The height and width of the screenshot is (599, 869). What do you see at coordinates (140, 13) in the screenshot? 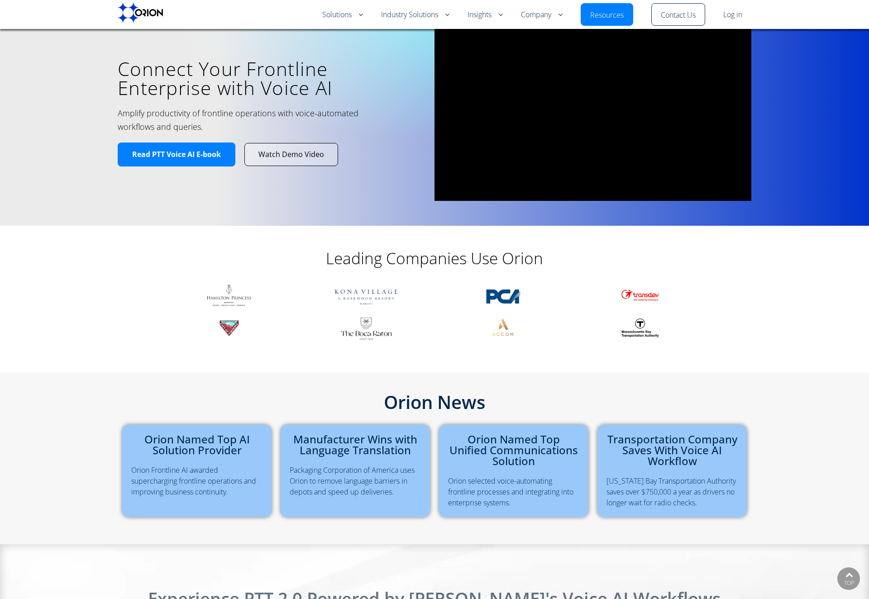
I see `img: Orion labs Black logo` at bounding box center [140, 13].